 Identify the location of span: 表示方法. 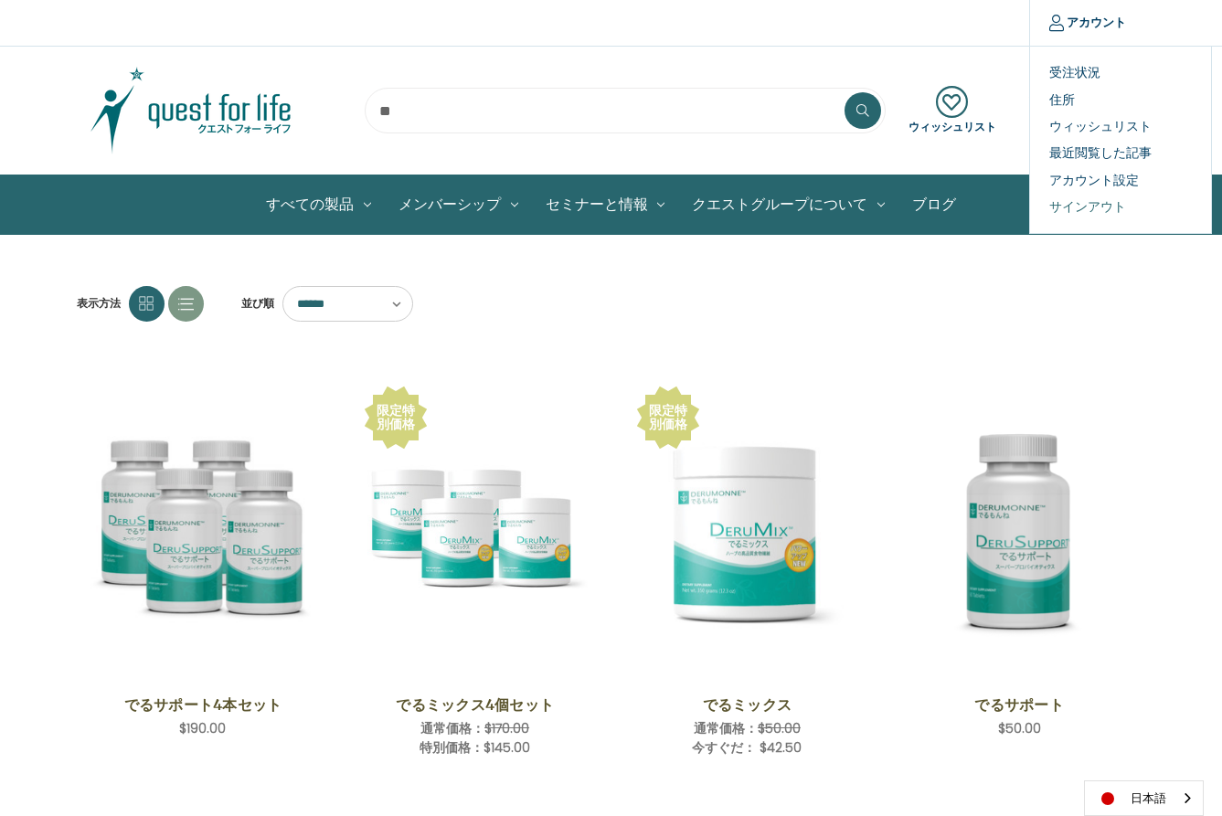
(99, 304).